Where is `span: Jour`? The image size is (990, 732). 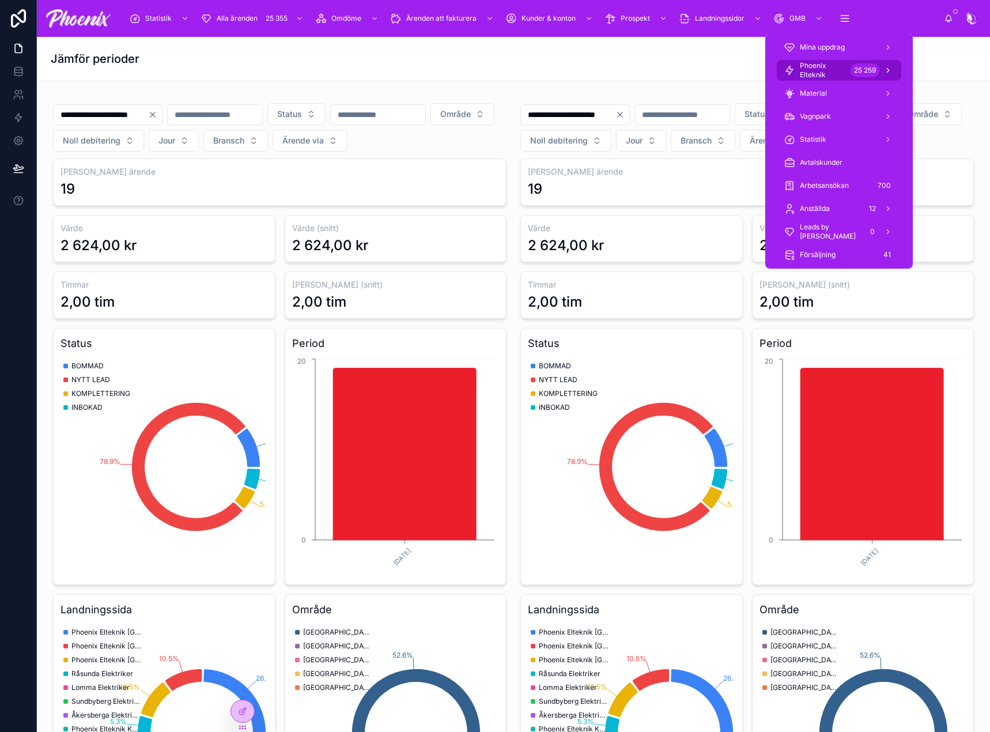 span: Jour is located at coordinates (167, 141).